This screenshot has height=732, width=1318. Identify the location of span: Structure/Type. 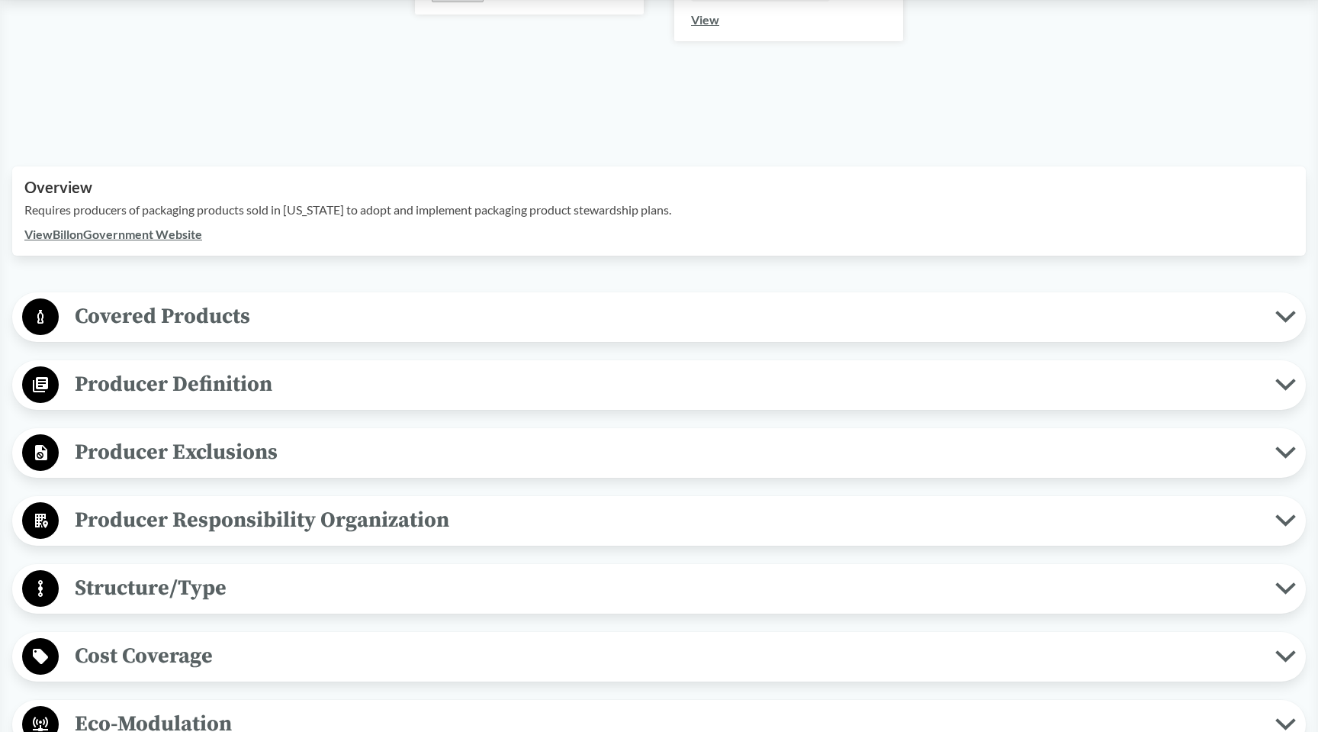
(667, 587).